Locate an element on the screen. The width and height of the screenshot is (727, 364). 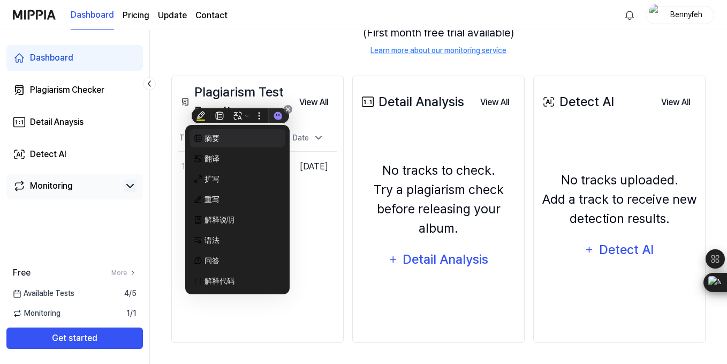
span: 1 / 1 is located at coordinates (131, 313).